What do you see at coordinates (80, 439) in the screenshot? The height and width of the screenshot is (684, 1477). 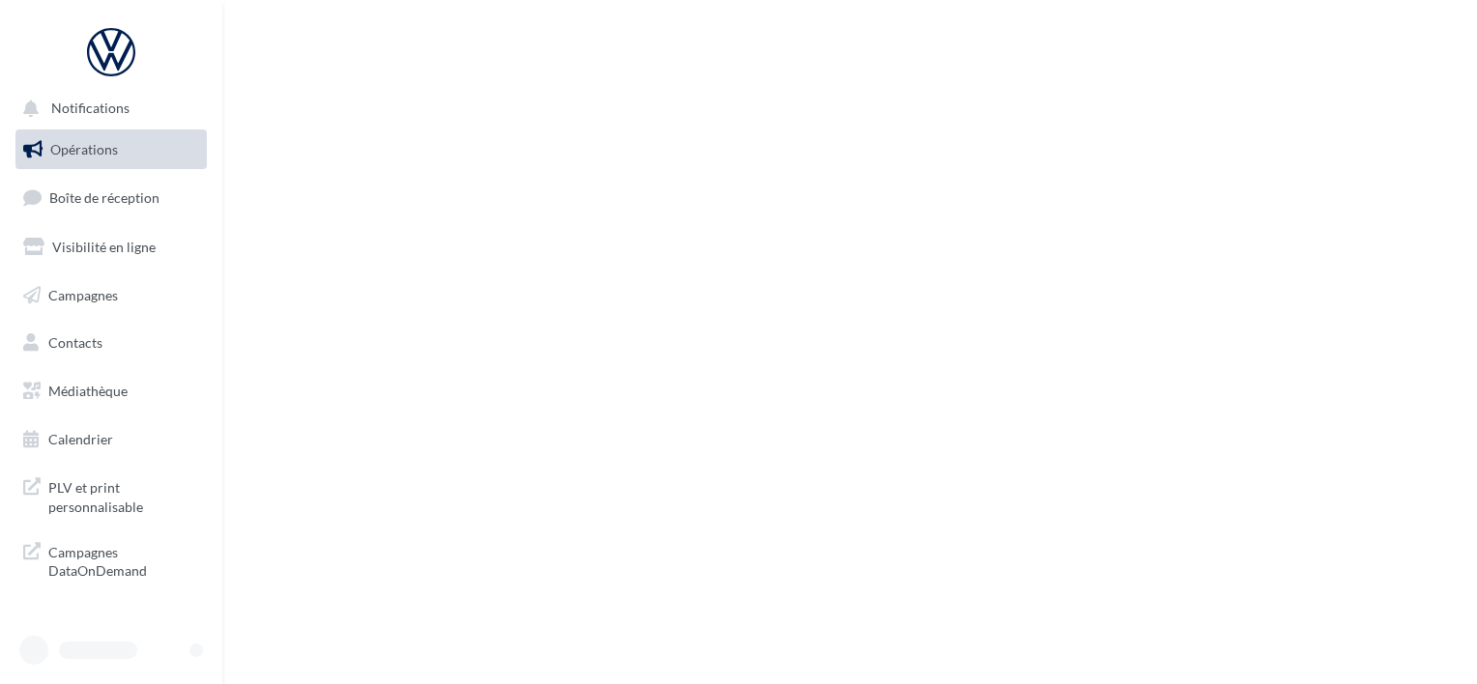 I see `span: Calendrier` at bounding box center [80, 439].